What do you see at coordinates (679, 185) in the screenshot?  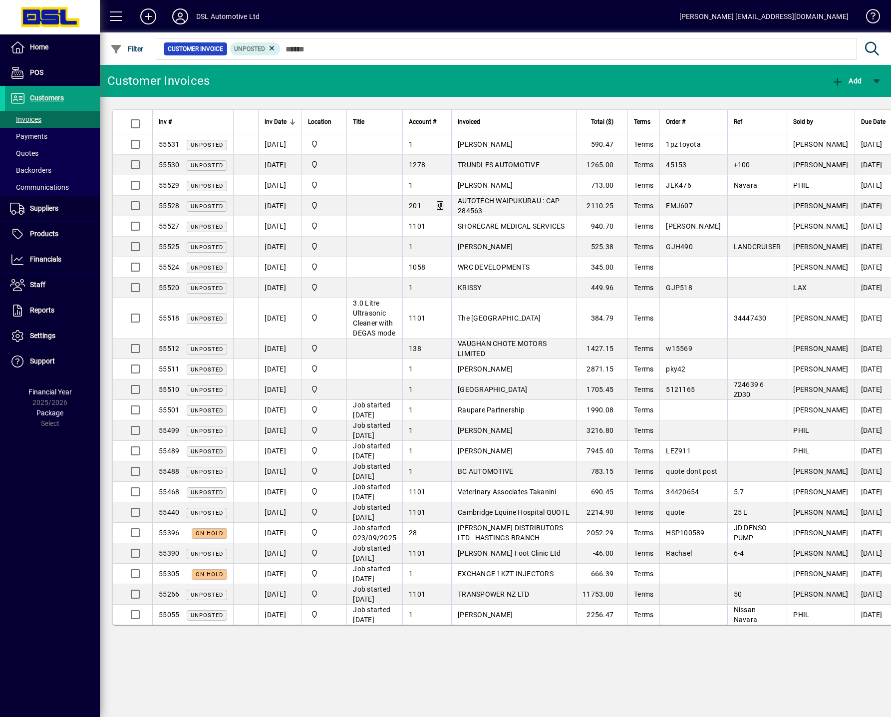 I see `span: JEK476` at bounding box center [679, 185].